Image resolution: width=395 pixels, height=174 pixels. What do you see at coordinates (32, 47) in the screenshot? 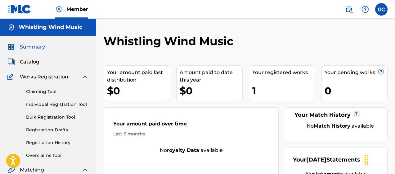
I see `span: Summary` at bounding box center [32, 47].